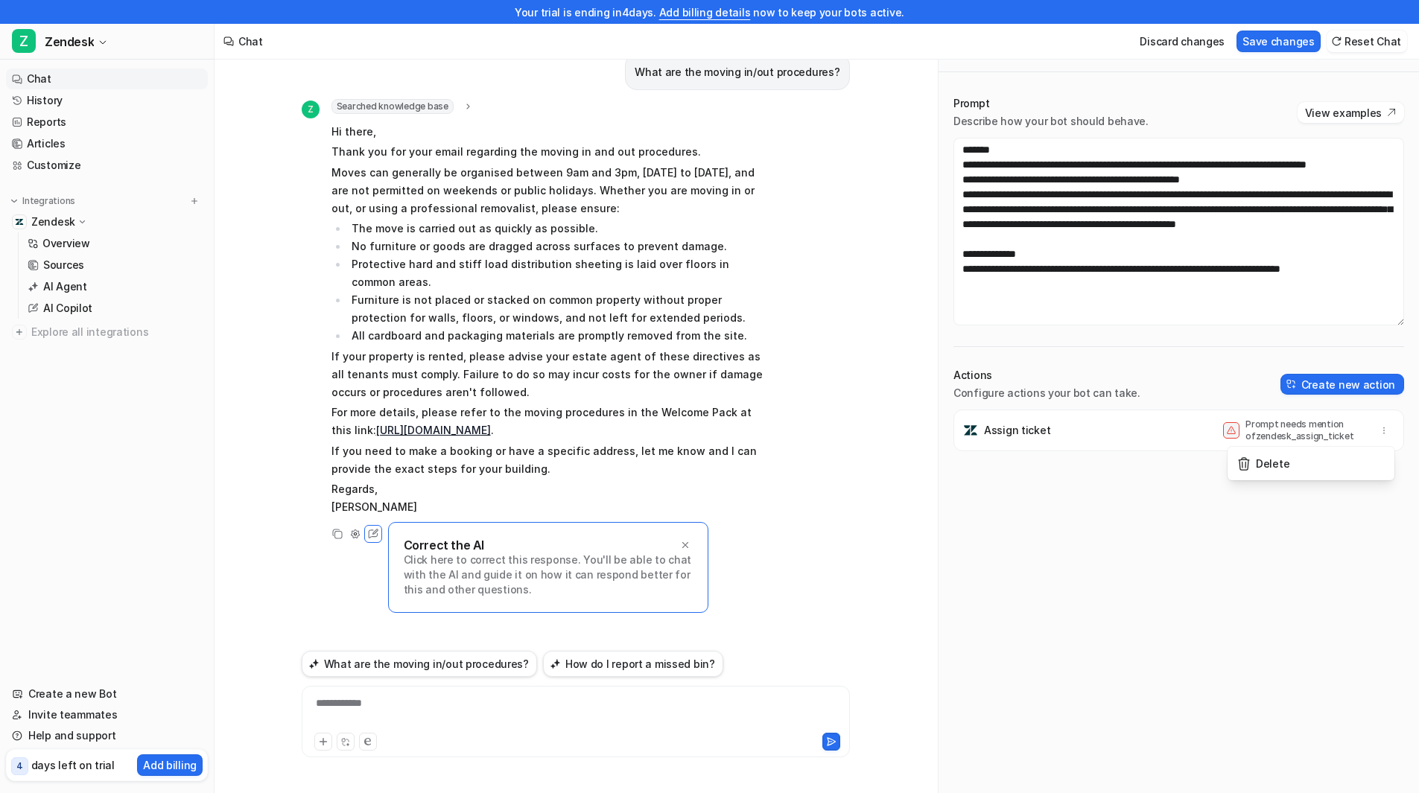 The image size is (1419, 793). I want to click on p: Zendesk, so click(53, 222).